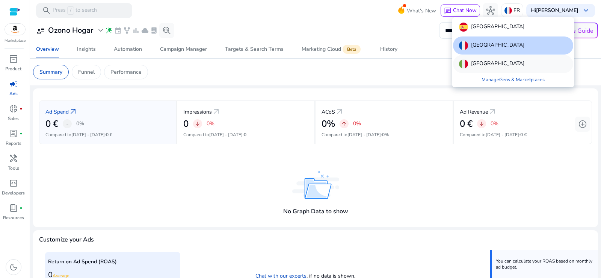 This screenshot has height=278, width=601. I want to click on img: it.svg, so click(463, 64).